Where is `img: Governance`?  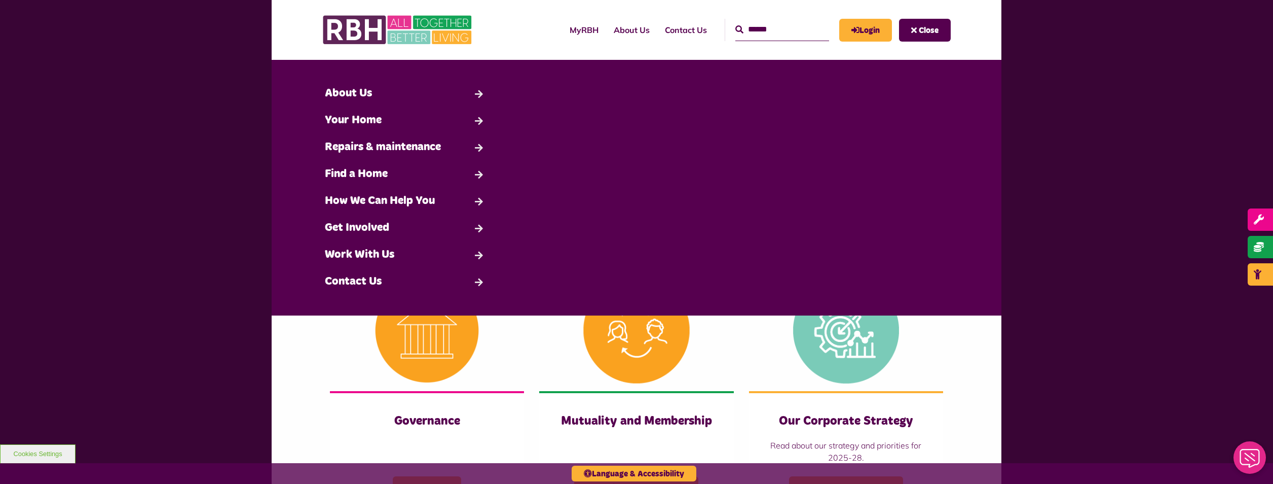
img: Governance is located at coordinates (427, 330).